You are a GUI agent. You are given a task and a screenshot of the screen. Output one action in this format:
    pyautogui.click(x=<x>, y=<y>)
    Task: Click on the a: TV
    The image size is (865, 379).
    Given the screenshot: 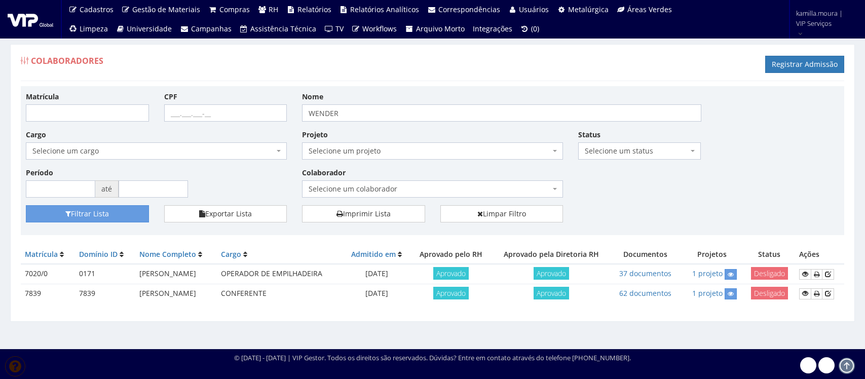 What is the action you would take?
    pyautogui.click(x=334, y=29)
    